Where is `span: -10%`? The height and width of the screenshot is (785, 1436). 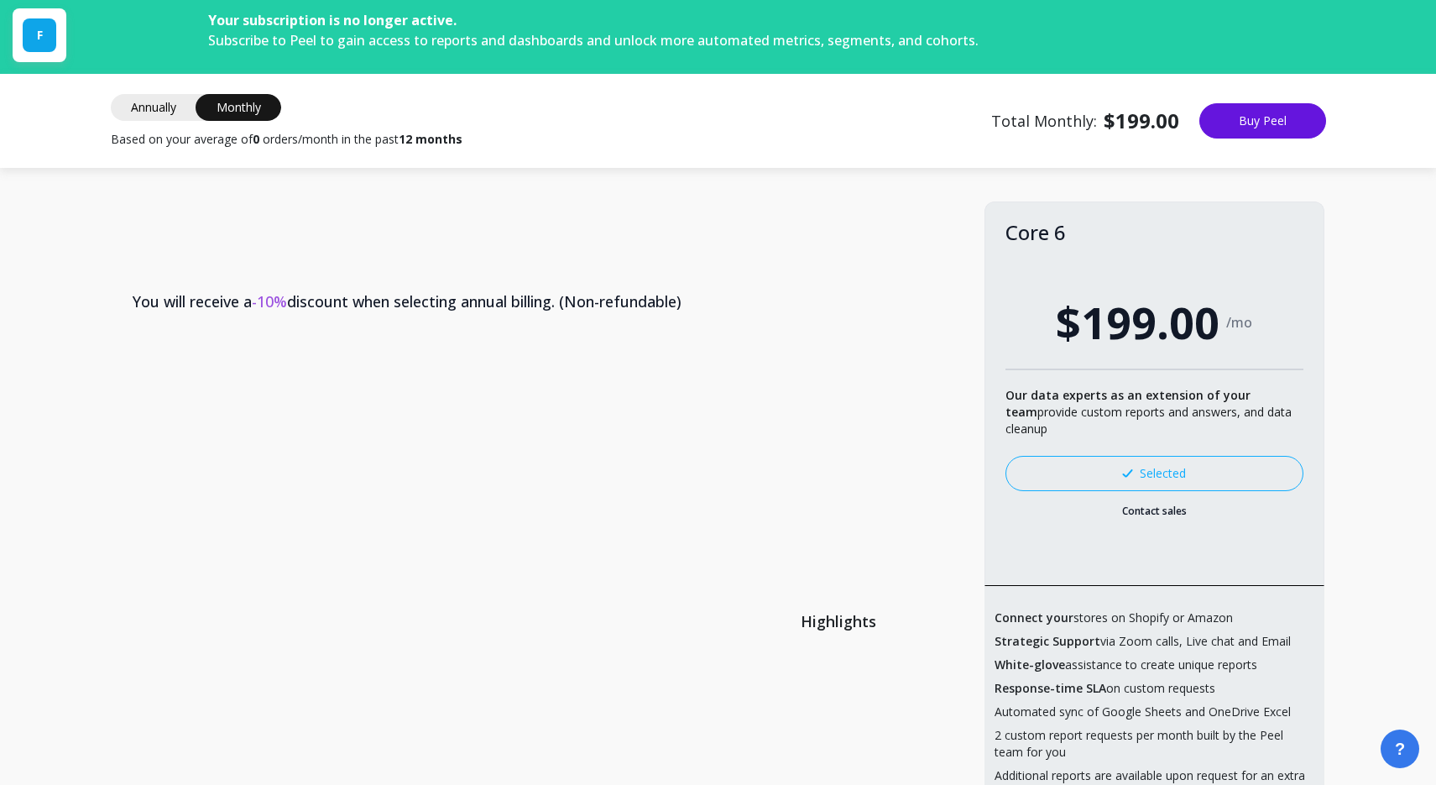
span: -10% is located at coordinates (269, 301).